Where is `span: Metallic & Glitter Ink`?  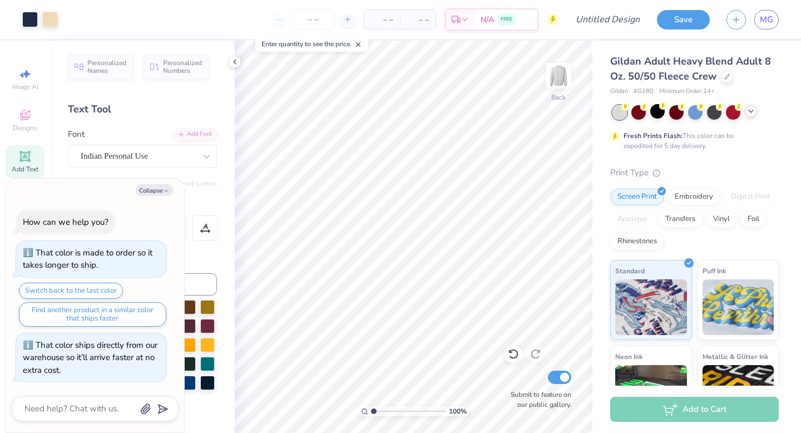
span: Metallic & Glitter Ink is located at coordinates (736, 356).